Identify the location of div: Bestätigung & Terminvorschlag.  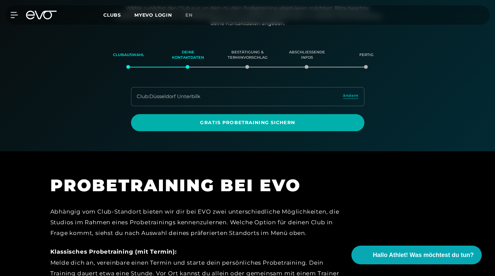
(247, 55).